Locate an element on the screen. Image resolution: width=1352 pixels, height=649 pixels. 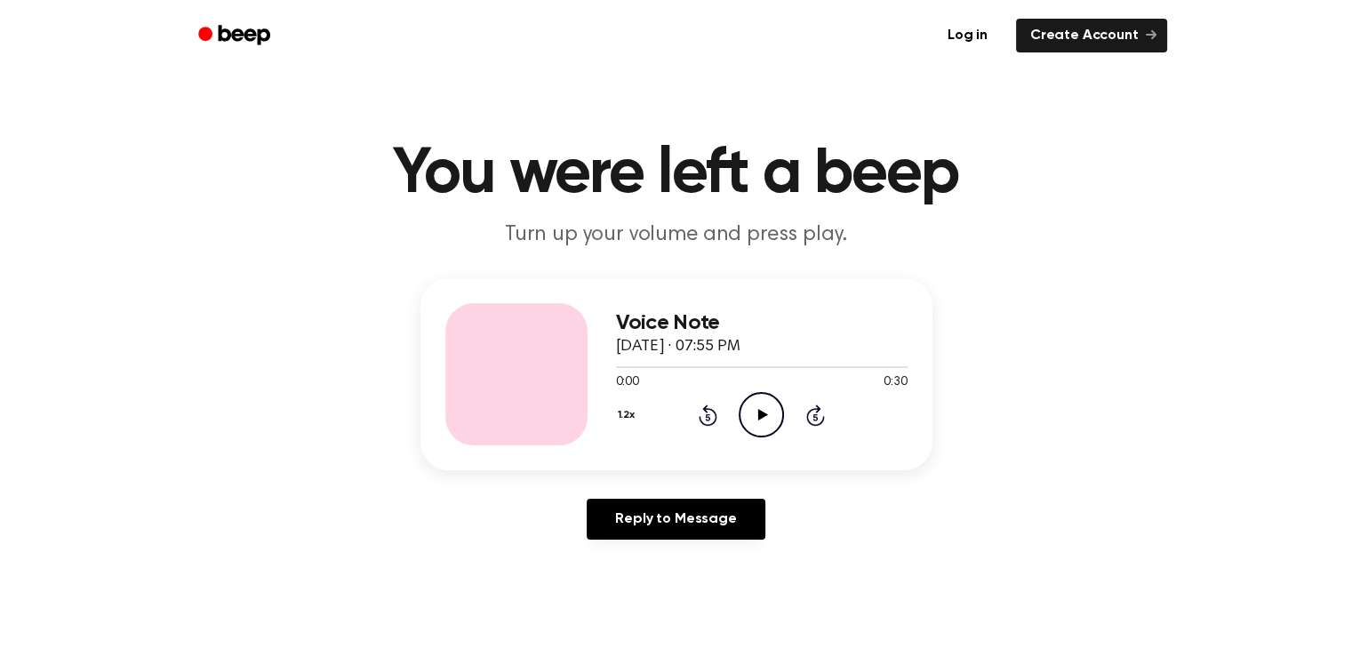
button: 1.2x is located at coordinates (628, 415).